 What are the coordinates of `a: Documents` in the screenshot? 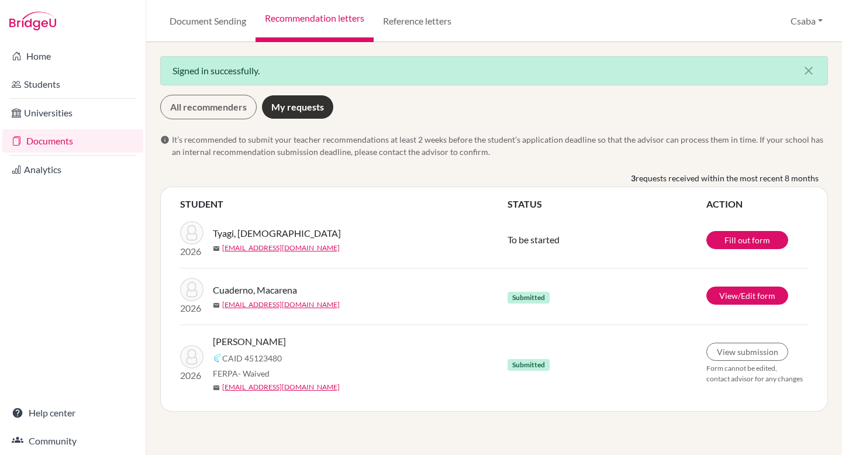 It's located at (73, 141).